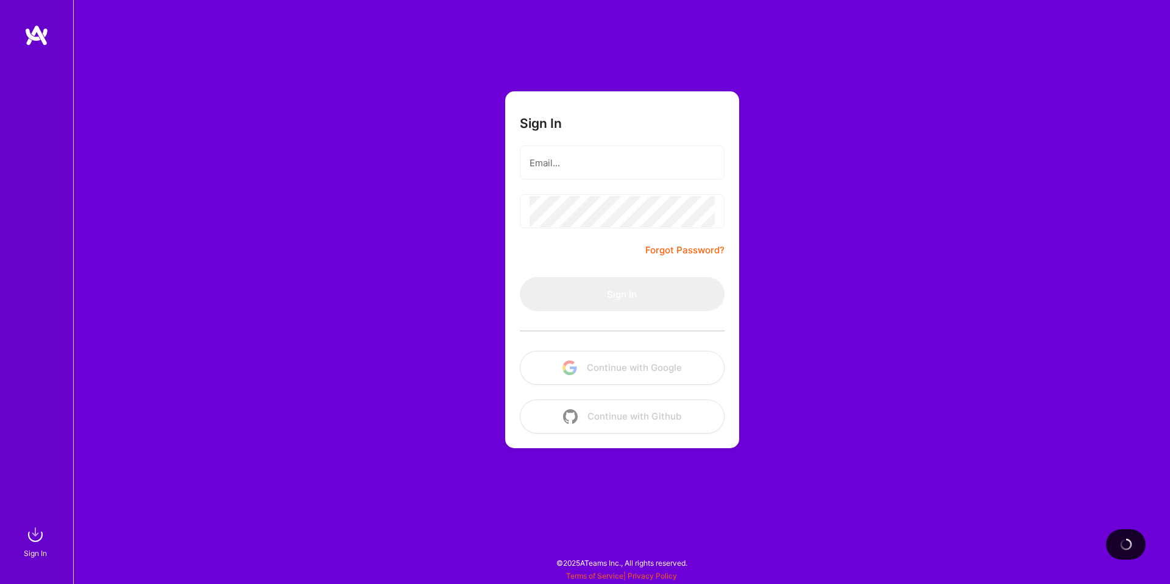 The width and height of the screenshot is (1170, 584). What do you see at coordinates (652, 576) in the screenshot?
I see `a: Privacy Policy` at bounding box center [652, 576].